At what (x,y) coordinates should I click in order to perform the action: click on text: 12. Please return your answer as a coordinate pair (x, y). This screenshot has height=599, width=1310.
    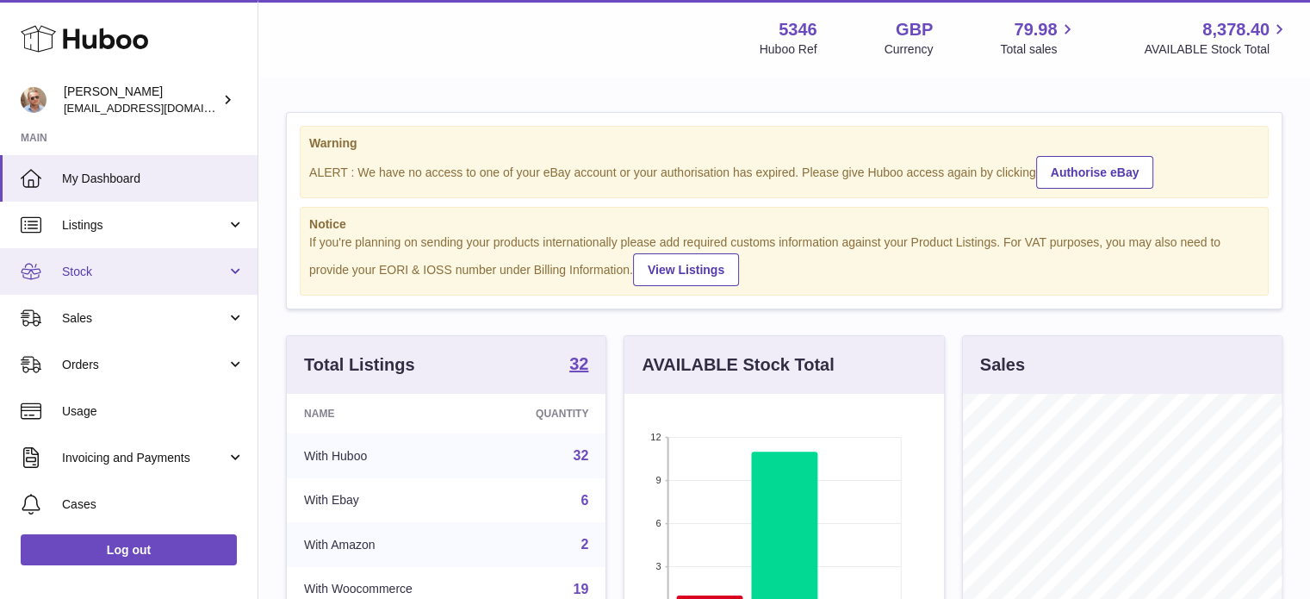
    Looking at the image, I should click on (656, 437).